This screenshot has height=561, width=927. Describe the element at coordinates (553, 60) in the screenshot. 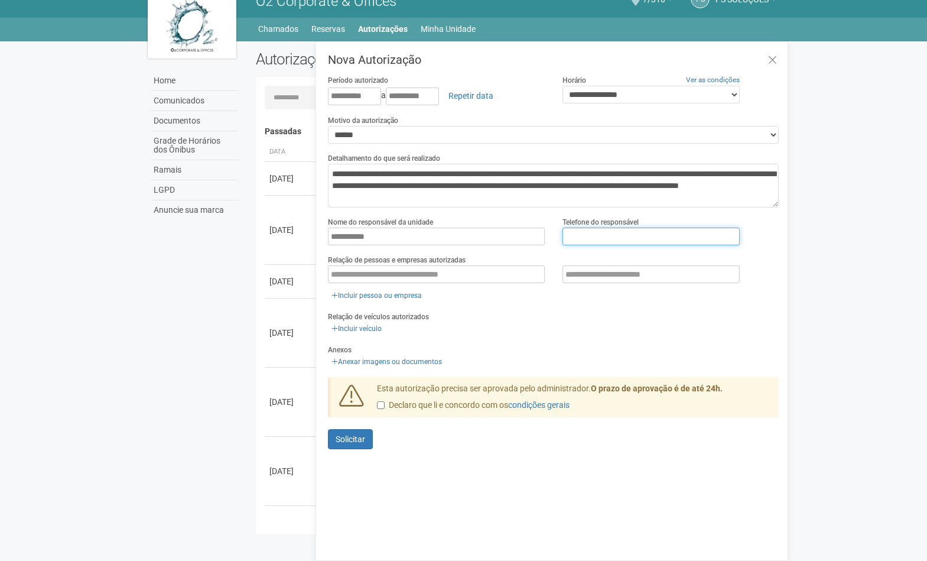

I see `h3: Nova Autorização` at that location.